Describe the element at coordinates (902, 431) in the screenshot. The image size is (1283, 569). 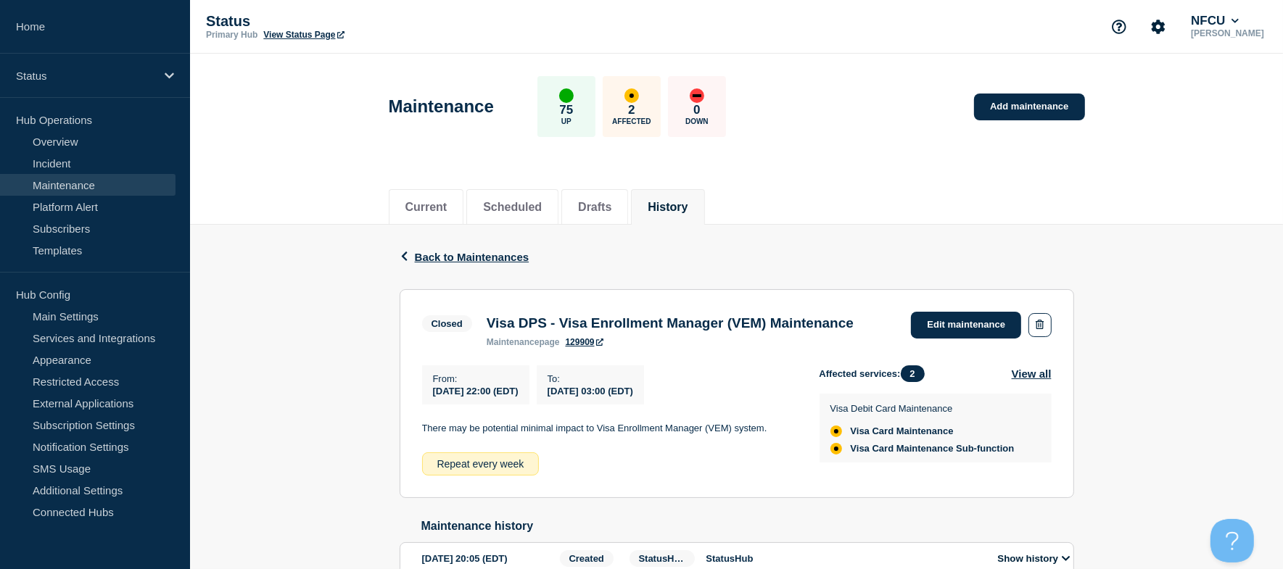
I see `span: Visa Card Maintenance` at that location.